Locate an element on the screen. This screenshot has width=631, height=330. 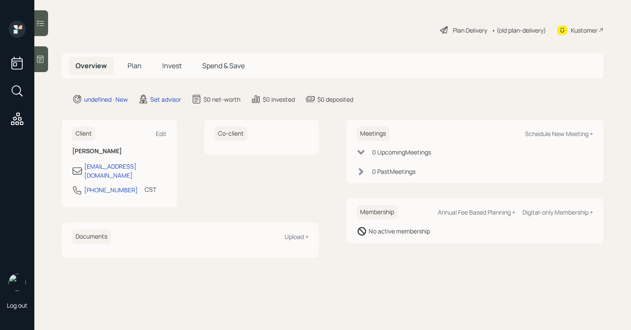
div: $0 invested is located at coordinates (279, 99).